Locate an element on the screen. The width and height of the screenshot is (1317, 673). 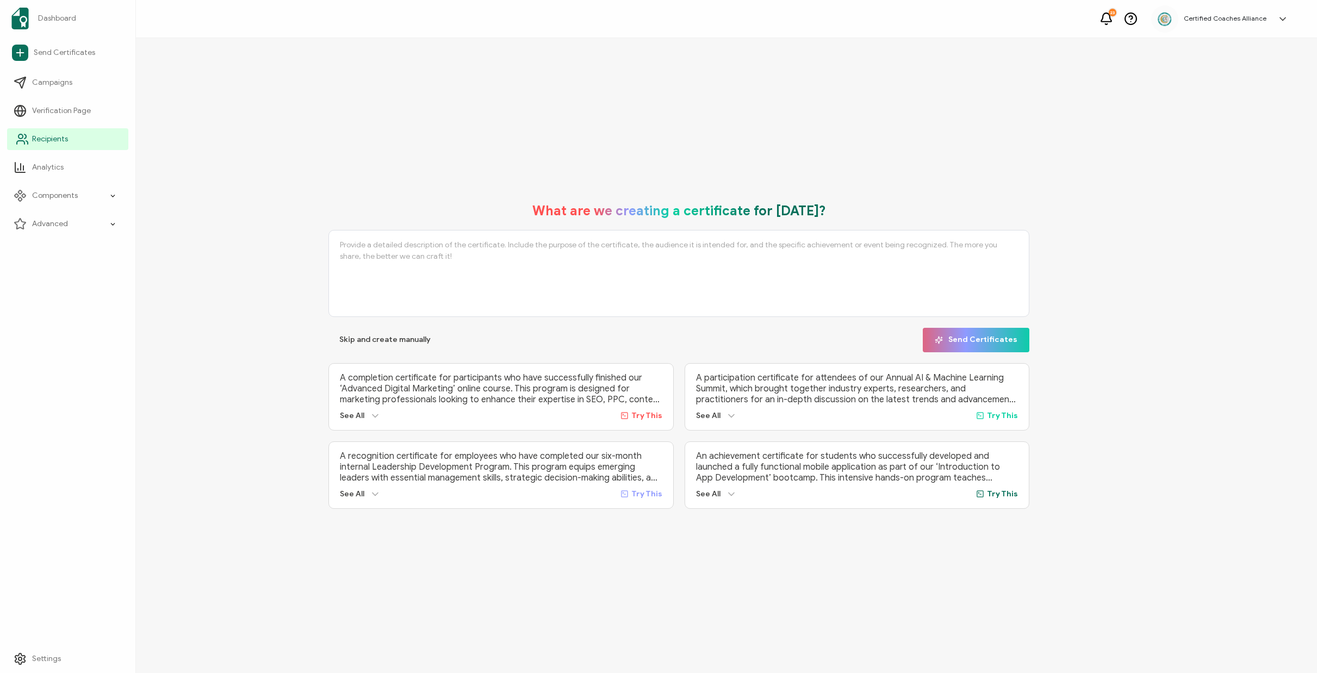
span: Dashboard is located at coordinates (57, 18).